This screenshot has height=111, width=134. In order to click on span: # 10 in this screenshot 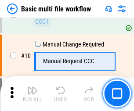, I will do `click(26, 56)`.